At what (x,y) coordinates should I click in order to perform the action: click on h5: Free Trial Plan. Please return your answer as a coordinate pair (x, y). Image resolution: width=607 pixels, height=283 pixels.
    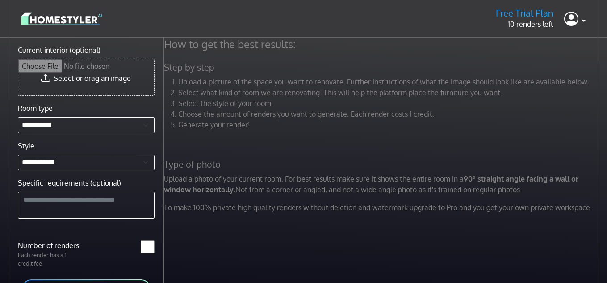
    Looking at the image, I should click on (525, 13).